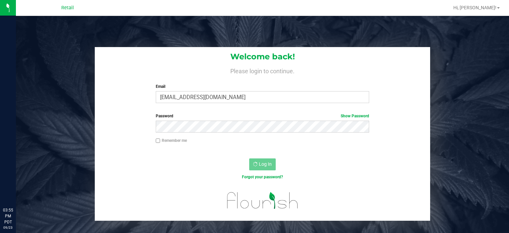 The image size is (509, 233). What do you see at coordinates (262, 164) in the screenshot?
I see `button: Log In` at bounding box center [262, 164].